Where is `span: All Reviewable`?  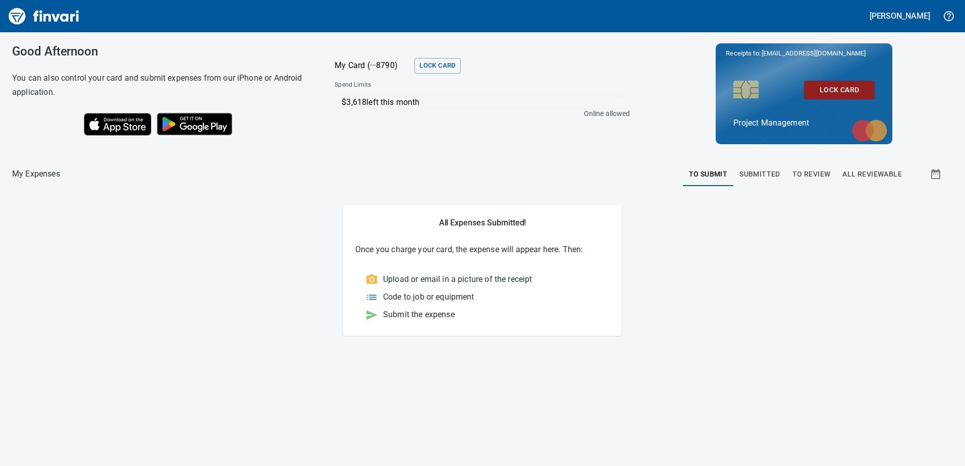
span: All Reviewable is located at coordinates (872, 174).